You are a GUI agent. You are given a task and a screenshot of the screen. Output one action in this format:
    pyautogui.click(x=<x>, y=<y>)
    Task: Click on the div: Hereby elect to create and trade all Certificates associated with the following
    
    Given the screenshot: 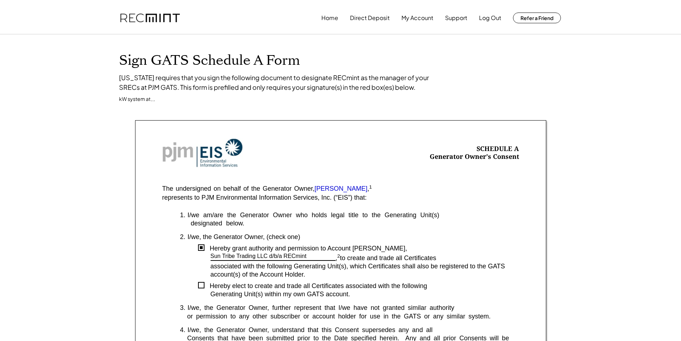 What is the action you would take?
    pyautogui.click(x=362, y=286)
    